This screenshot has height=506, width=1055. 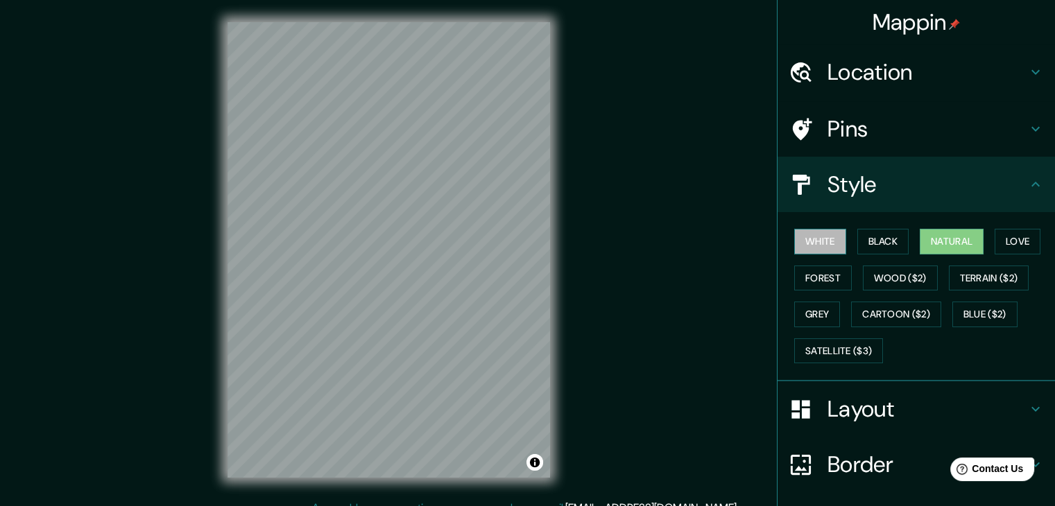 What do you see at coordinates (388, 250) in the screenshot?
I see `canvas: Map` at bounding box center [388, 250].